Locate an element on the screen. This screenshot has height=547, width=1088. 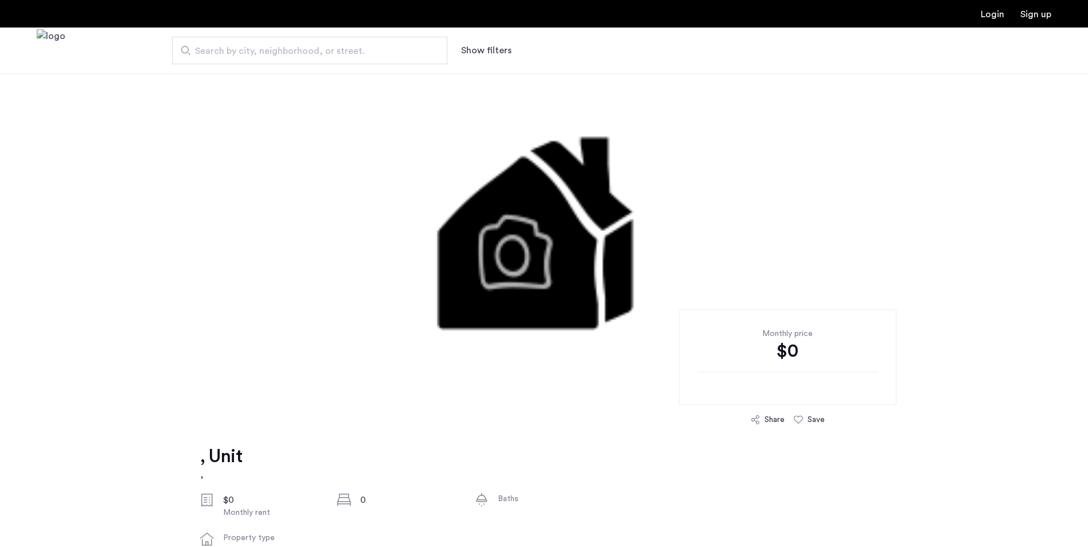
a: , Unit, is located at coordinates (221, 463).